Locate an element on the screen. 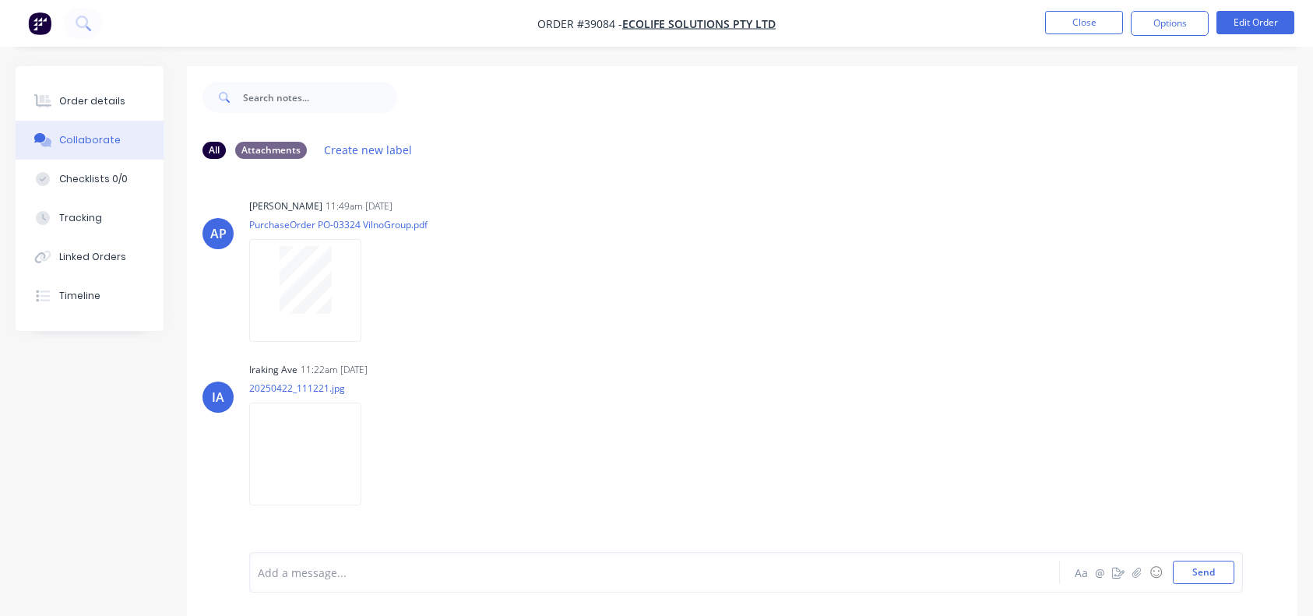  button: Linked Orders is located at coordinates (90, 257).